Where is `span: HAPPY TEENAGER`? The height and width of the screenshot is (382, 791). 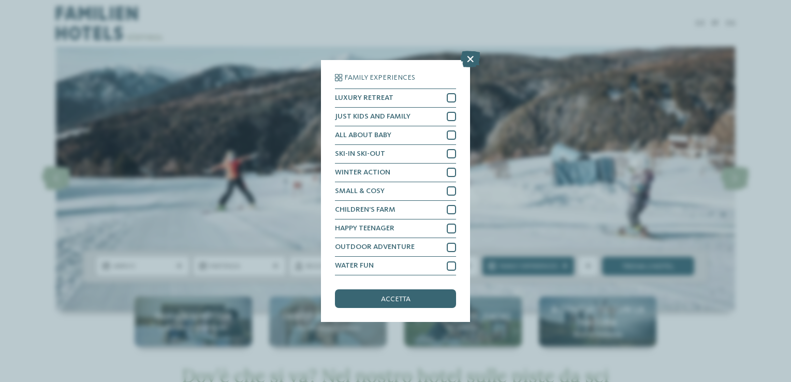
span: HAPPY TEENAGER is located at coordinates (365, 228).